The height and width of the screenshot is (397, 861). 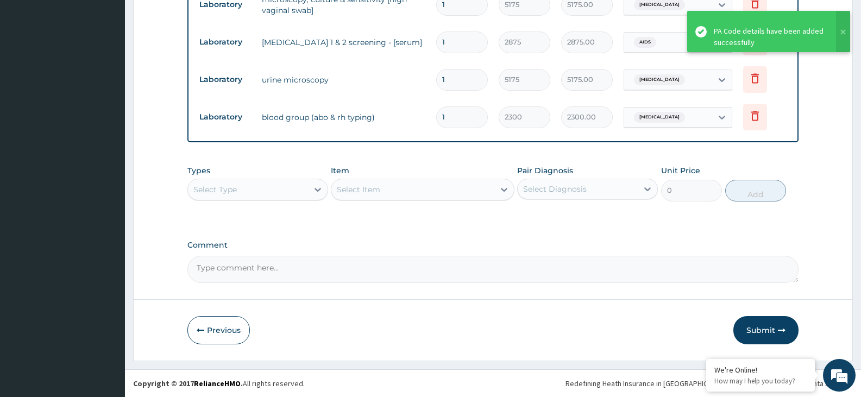 What do you see at coordinates (545, 170) in the screenshot?
I see `label: Pair Diagnosis` at bounding box center [545, 170].